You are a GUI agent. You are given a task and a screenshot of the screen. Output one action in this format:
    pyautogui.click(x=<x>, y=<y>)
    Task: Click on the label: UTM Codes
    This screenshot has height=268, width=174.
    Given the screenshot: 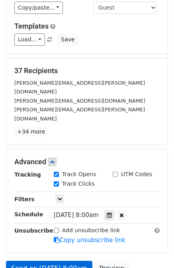 What is the action you would take?
    pyautogui.click(x=136, y=174)
    